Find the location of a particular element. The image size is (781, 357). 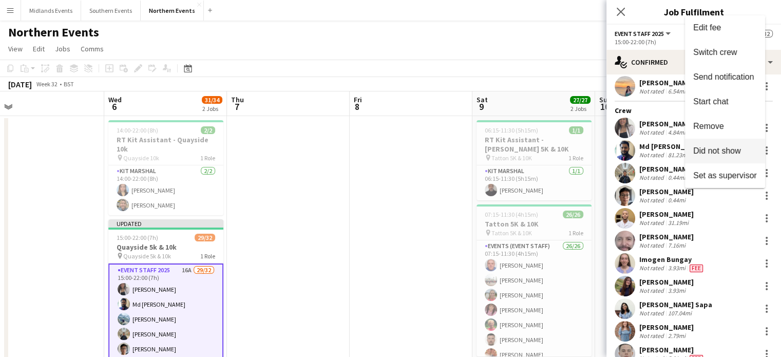

button: Start chat is located at coordinates (725, 102).